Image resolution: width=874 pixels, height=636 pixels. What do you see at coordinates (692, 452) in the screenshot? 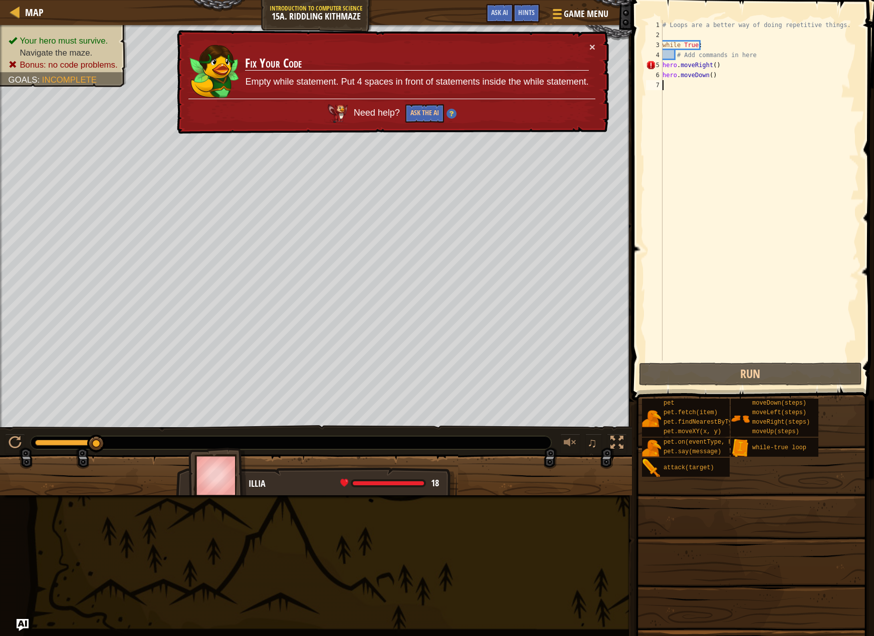
I see `span: pet.say(message)` at bounding box center [692, 452].